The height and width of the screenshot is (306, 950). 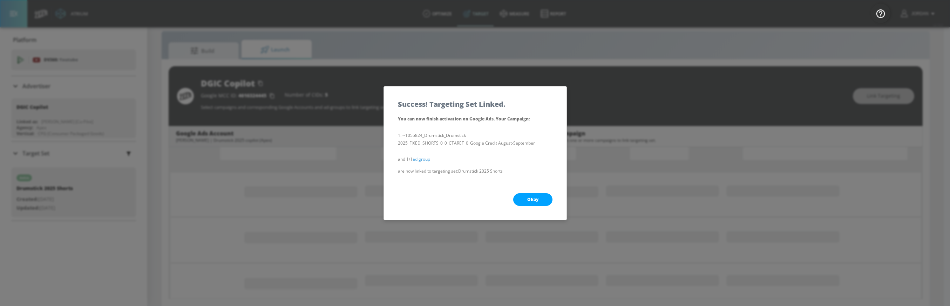 I want to click on button: Okay, so click(x=533, y=200).